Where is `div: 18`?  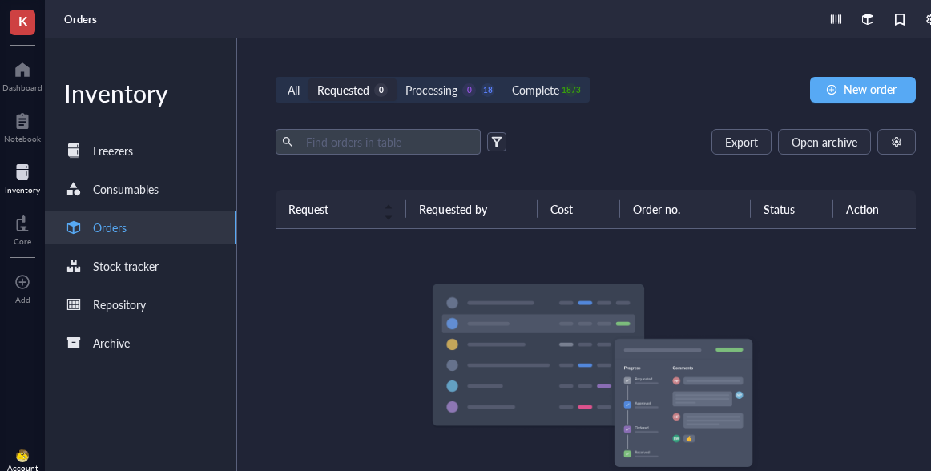
div: 18 is located at coordinates (487, 90).